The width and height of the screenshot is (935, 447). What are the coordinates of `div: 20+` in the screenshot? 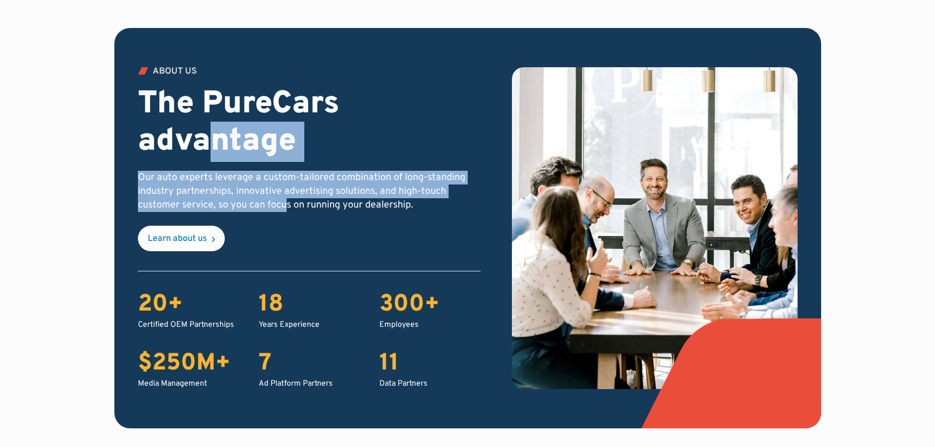 It's located at (188, 305).